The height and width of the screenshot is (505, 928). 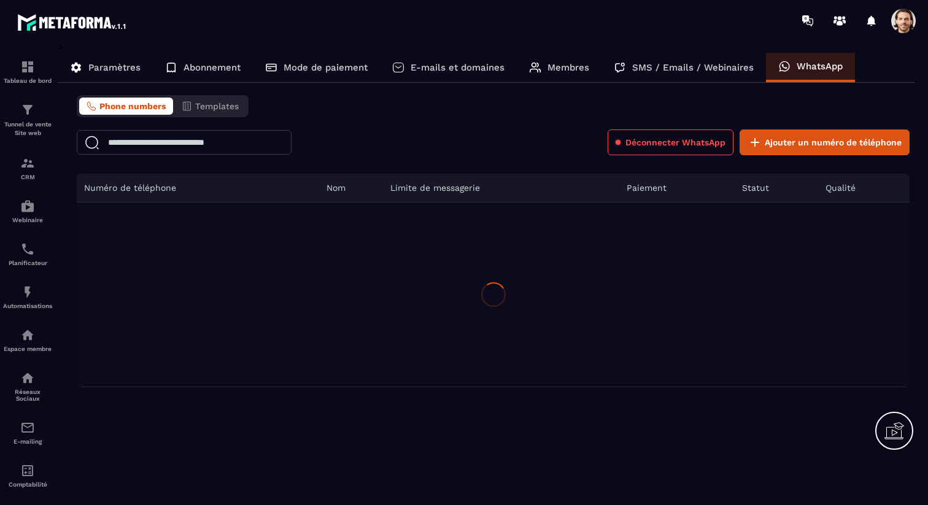 What do you see at coordinates (28, 484) in the screenshot?
I see `p: Comptabilité` at bounding box center [28, 484].